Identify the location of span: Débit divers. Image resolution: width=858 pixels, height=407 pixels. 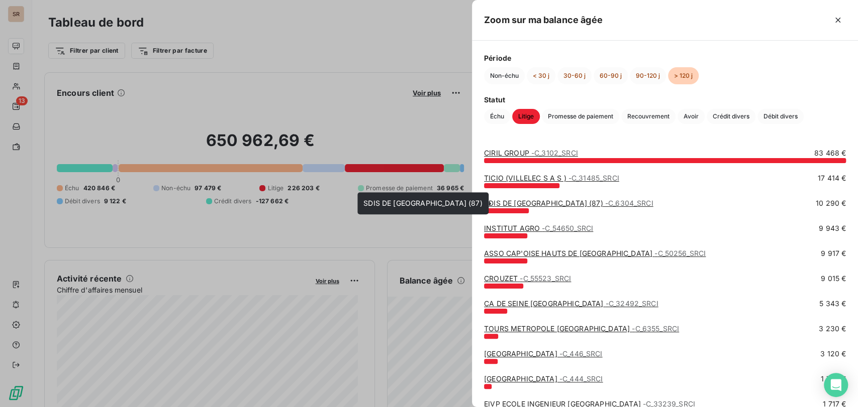
(780, 117).